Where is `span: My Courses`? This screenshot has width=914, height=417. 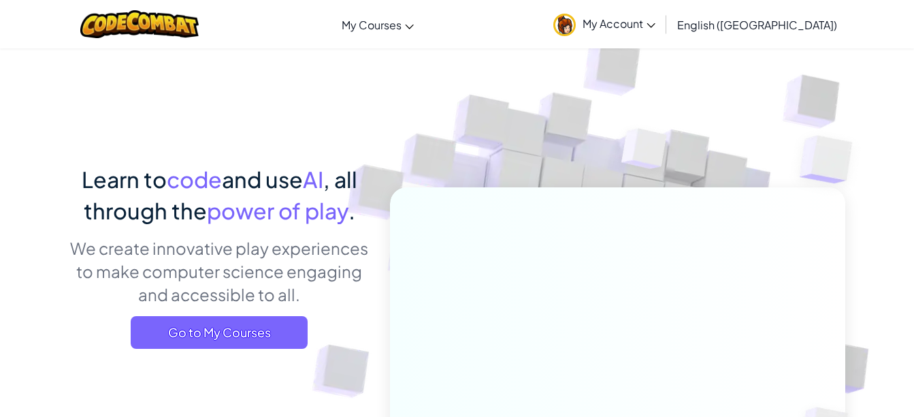 span: My Courses is located at coordinates (372, 25).